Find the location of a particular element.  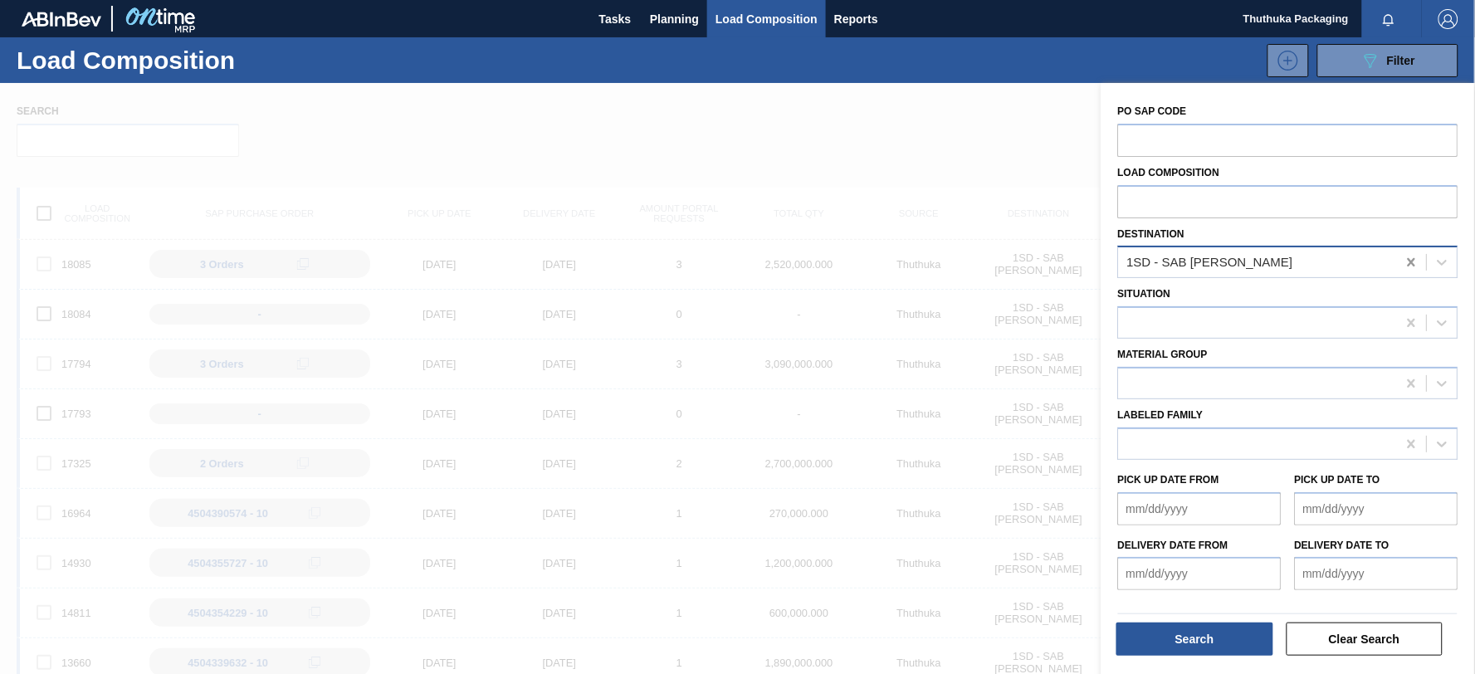

span: Tasks is located at coordinates (615, 19).